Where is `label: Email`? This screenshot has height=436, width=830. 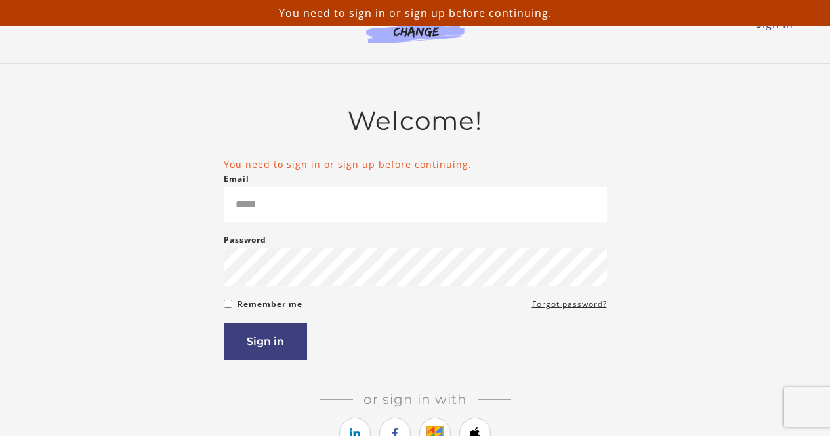 label: Email is located at coordinates (236, 179).